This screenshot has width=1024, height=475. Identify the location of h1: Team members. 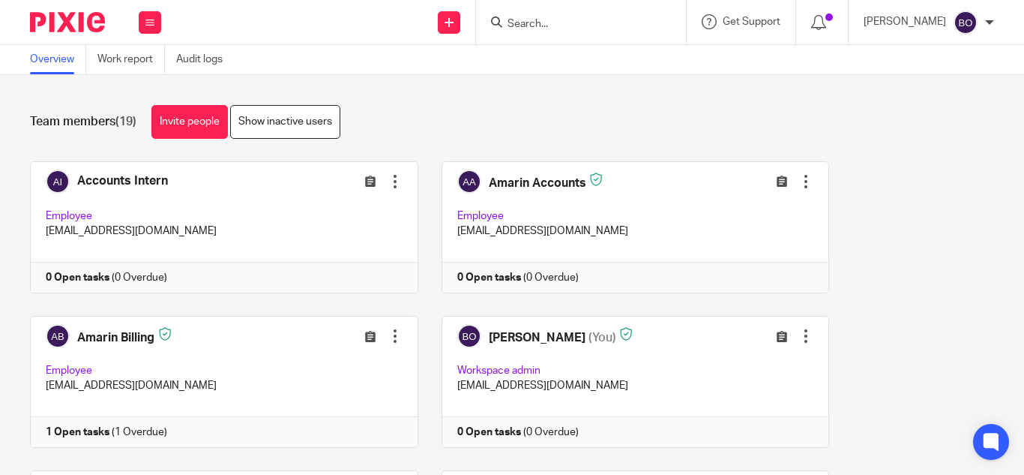
(83, 121).